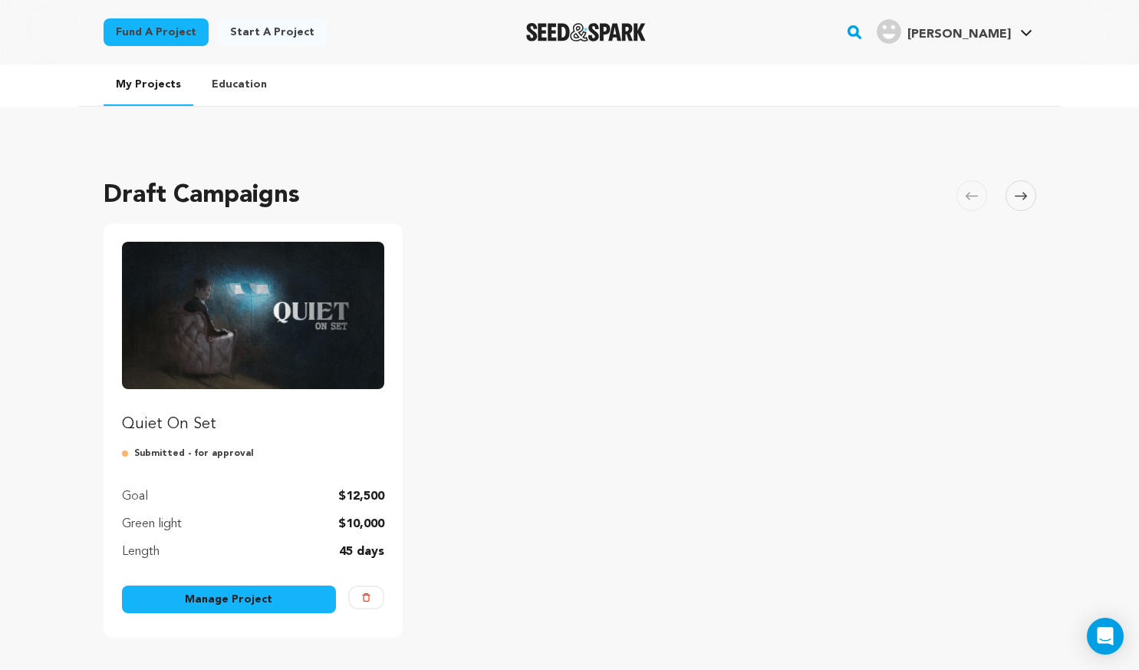  Describe the element at coordinates (128, 453) in the screenshot. I see `img: submitted-for-review.svg` at that location.